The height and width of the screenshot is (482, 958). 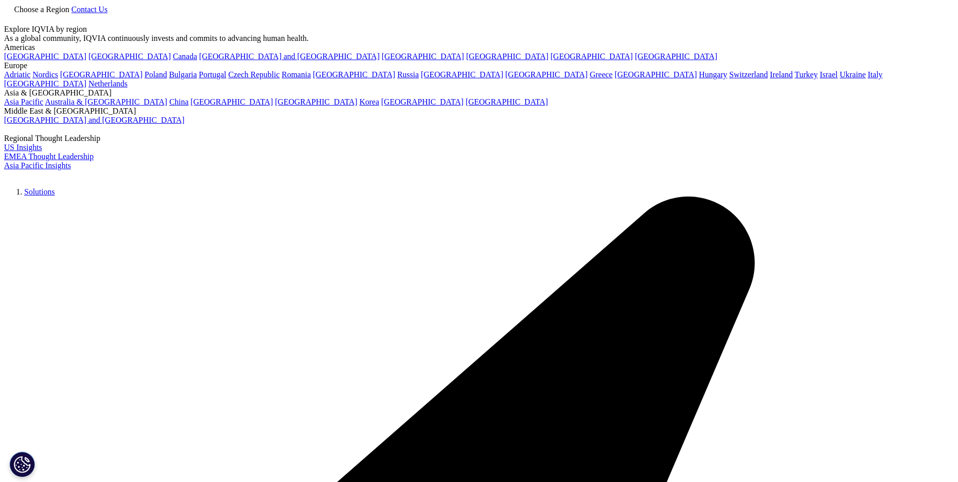 What do you see at coordinates (48, 156) in the screenshot?
I see `a: EMEA Thought Leadership` at bounding box center [48, 156].